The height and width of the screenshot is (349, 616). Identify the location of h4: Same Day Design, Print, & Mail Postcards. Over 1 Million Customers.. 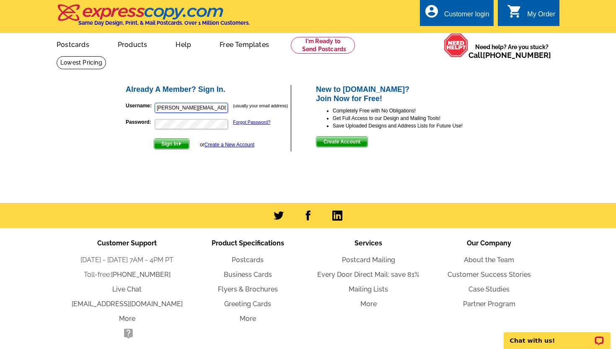
(164, 23).